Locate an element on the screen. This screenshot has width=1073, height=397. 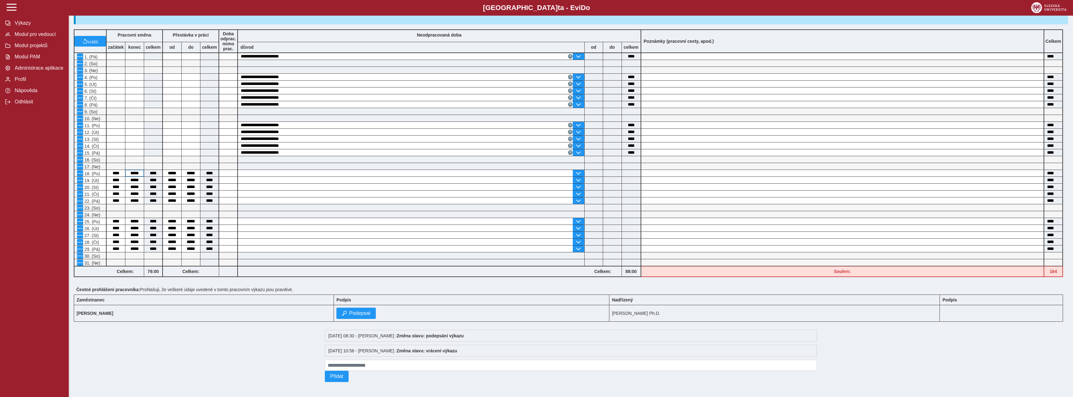
b: Zaměstnanec is located at coordinates (90, 300).